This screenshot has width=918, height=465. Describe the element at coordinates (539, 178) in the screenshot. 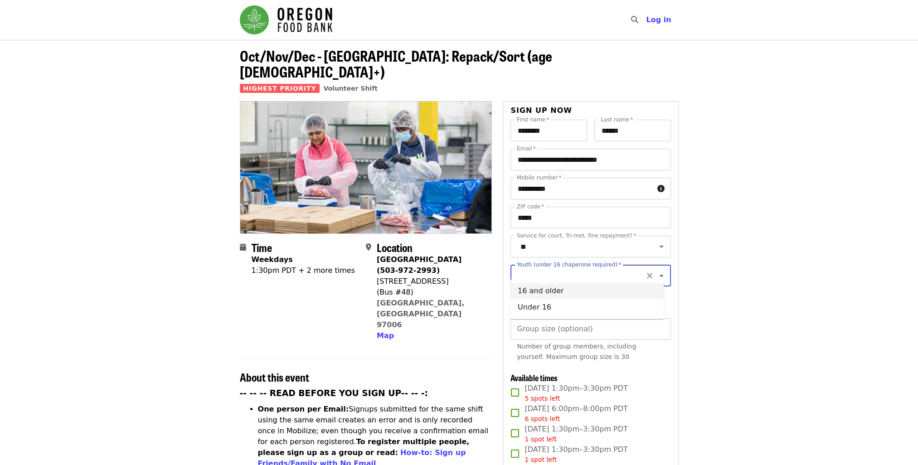

I see `label: Mobile number` at that location.